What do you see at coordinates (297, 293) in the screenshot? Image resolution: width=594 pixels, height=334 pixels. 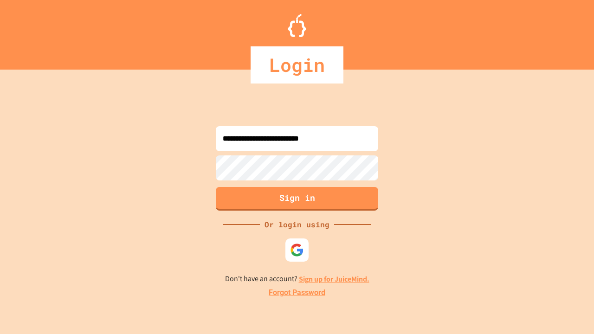 I see `a: Forgot Password` at bounding box center [297, 293].